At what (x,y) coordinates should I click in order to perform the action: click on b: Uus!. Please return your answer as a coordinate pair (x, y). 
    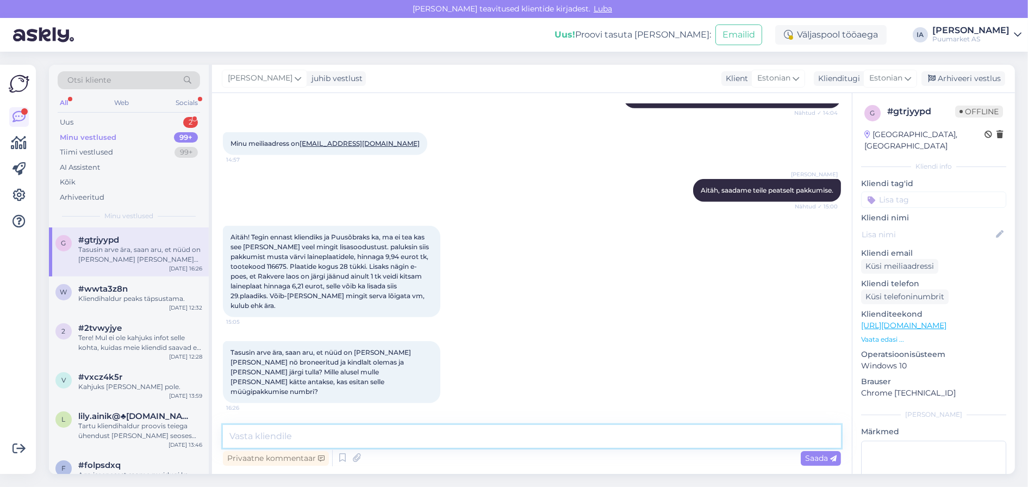
    Looking at the image, I should click on (565, 34).